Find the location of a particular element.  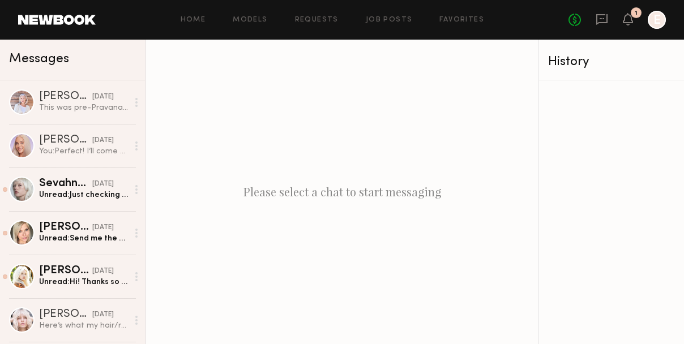

div: This was pre-Pravana which has several years of virgin hair is located at coordinates (83, 108).